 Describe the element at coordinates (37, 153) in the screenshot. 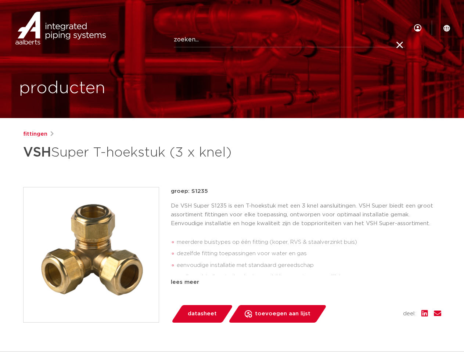

I see `strong: VSH` at that location.